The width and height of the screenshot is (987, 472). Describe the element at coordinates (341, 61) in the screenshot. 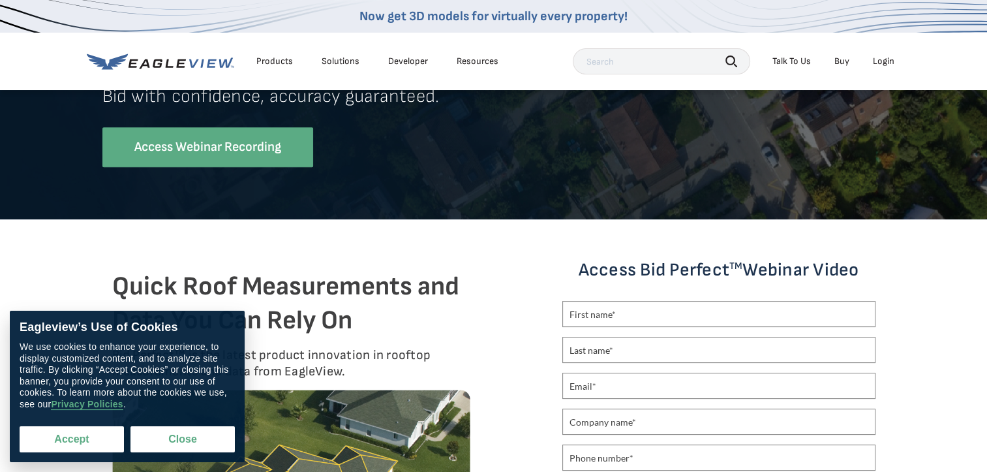

I see `div: Solutions` at that location.